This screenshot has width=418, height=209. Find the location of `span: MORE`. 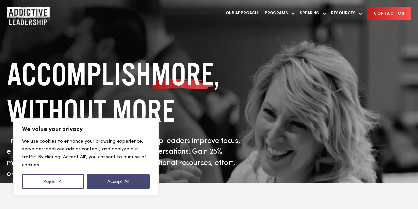

span: MORE is located at coordinates (182, 74).